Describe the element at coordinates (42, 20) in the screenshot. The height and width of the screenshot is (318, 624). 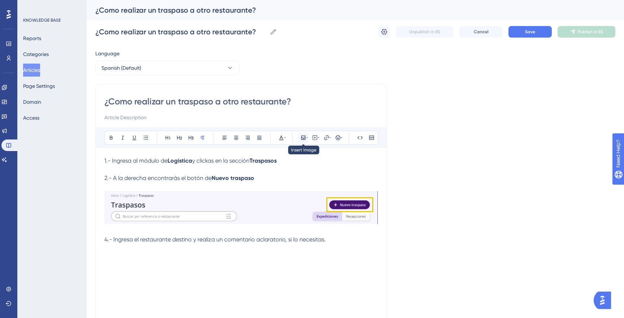
I see `div: KNOWLEDGE BASE` at that location.